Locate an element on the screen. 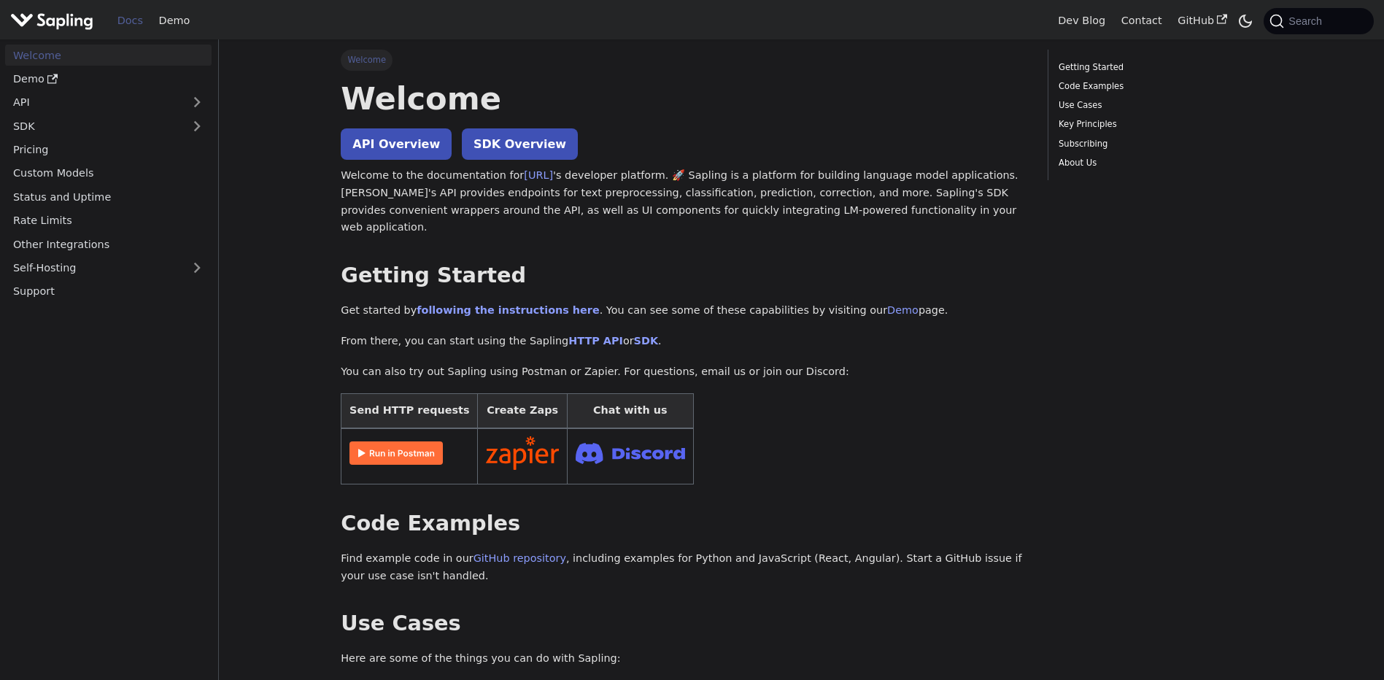 This screenshot has height=680, width=1384. th: Send HTTP requests is located at coordinates (409, 411).